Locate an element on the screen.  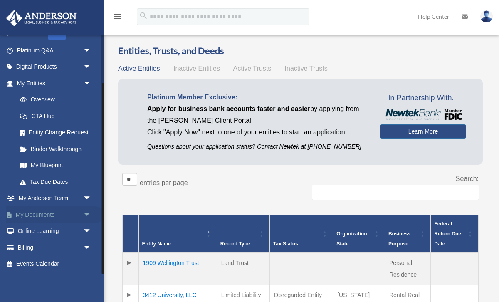
i: menu is located at coordinates (117, 17).